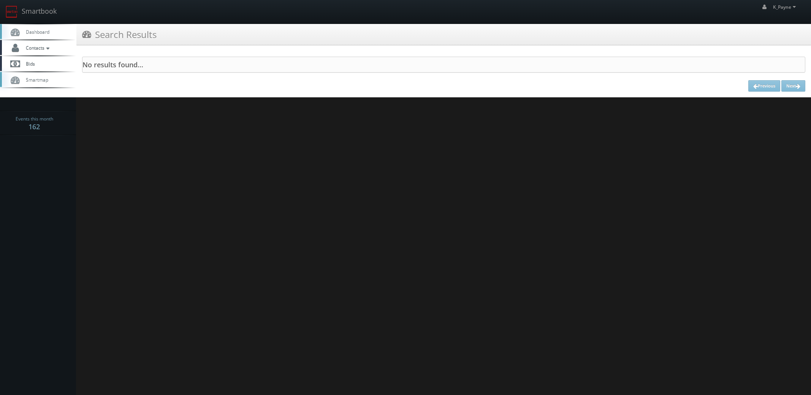  What do you see at coordinates (36, 48) in the screenshot?
I see `span: Contacts` at bounding box center [36, 48].